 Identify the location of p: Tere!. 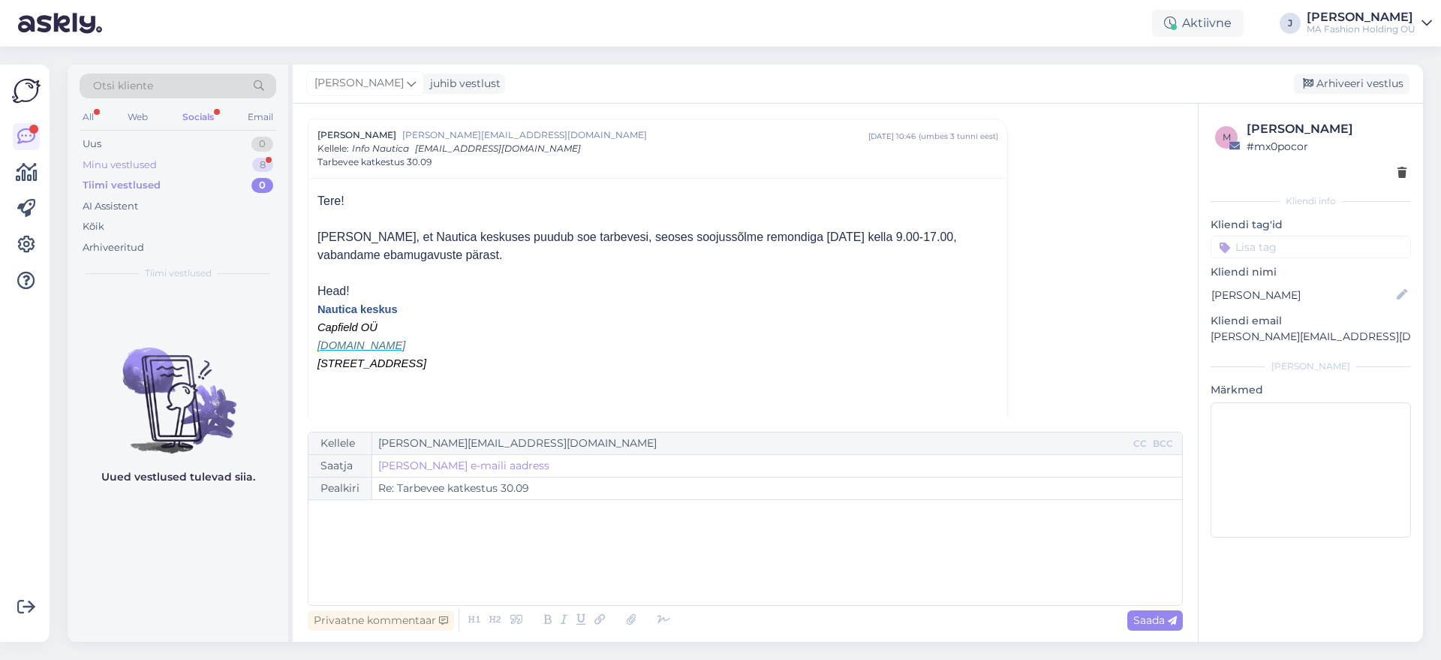
(658, 201).